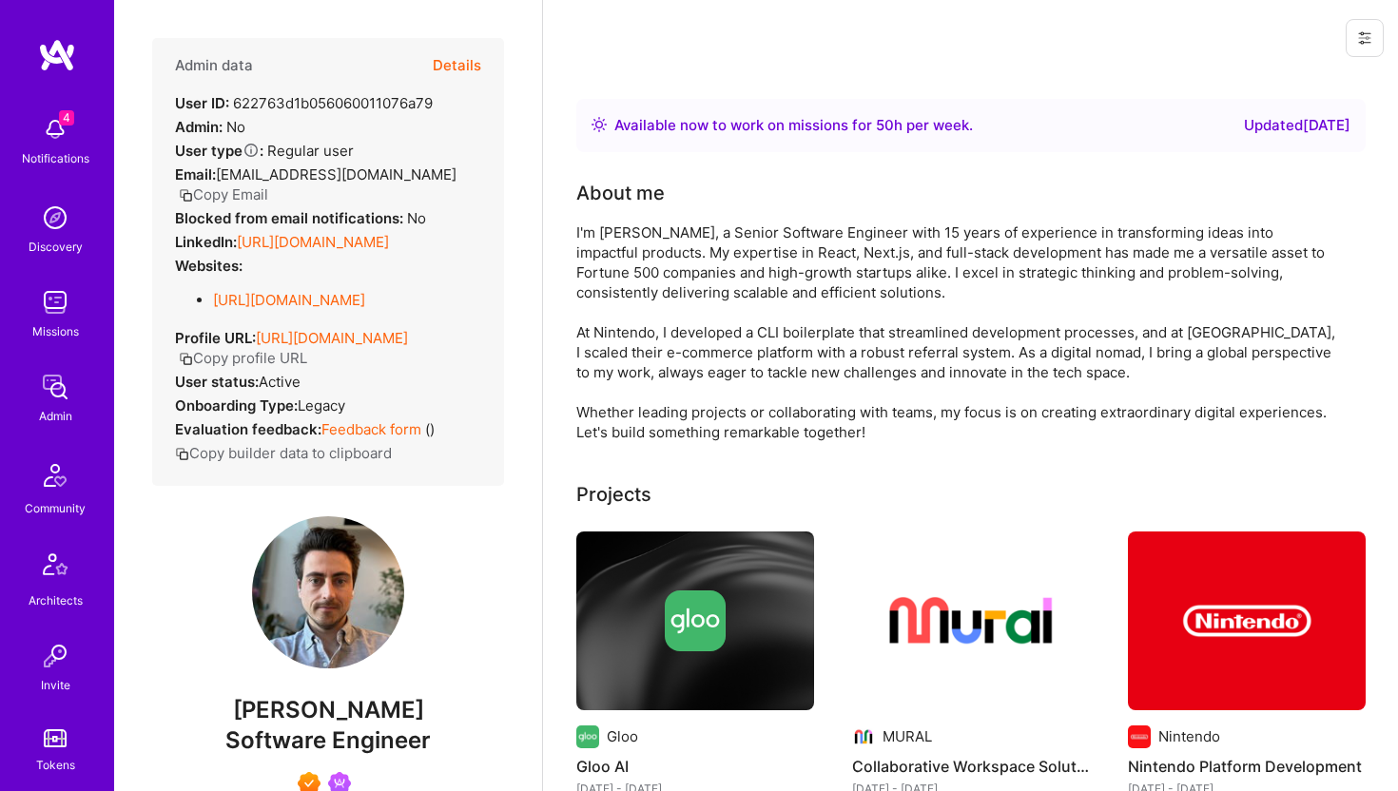  What do you see at coordinates (303, 103) in the screenshot?
I see `div: 622763d1b056060011076a79` at bounding box center [303, 103].